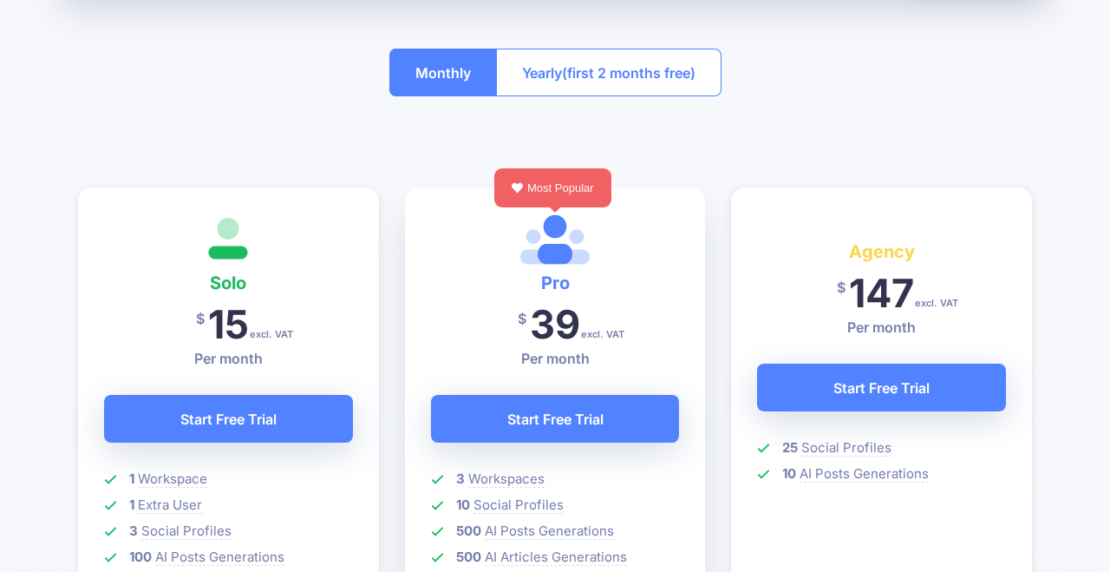 The image size is (1110, 572). Describe the element at coordinates (609, 72) in the screenshot. I see `button: Yearly(first 2 months free)` at that location.